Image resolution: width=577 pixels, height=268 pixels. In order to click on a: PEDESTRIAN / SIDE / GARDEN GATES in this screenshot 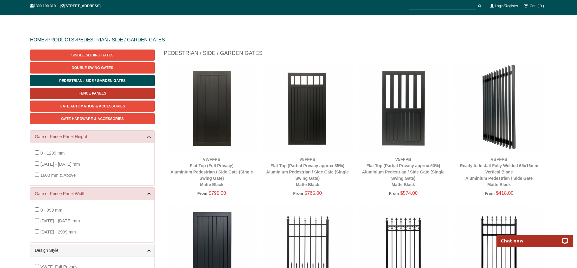, I will do `click(121, 40)`.